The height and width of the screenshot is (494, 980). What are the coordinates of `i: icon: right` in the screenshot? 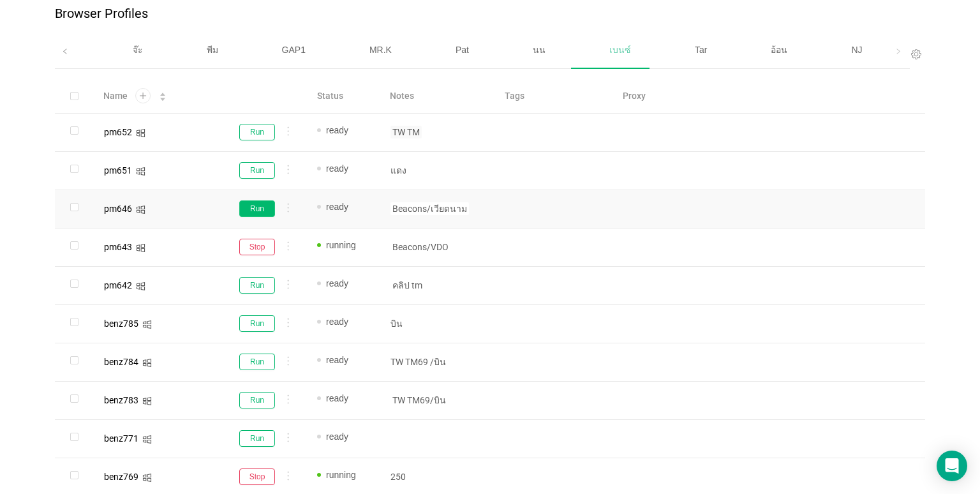 It's located at (898, 52).